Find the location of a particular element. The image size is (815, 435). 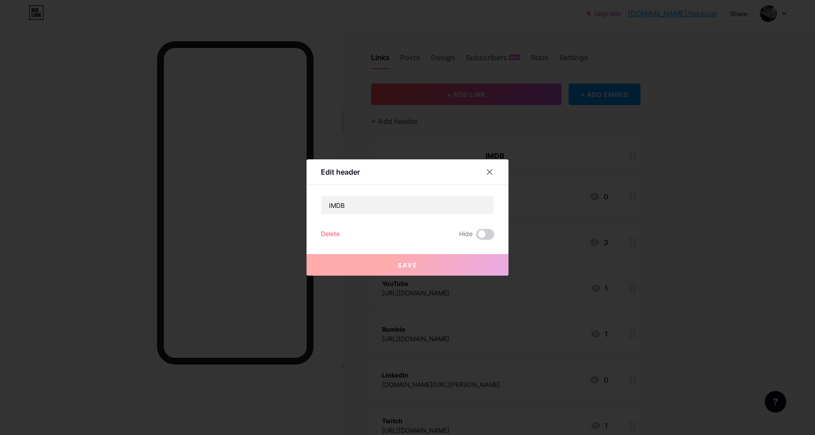

button: Save is located at coordinates (408, 265).